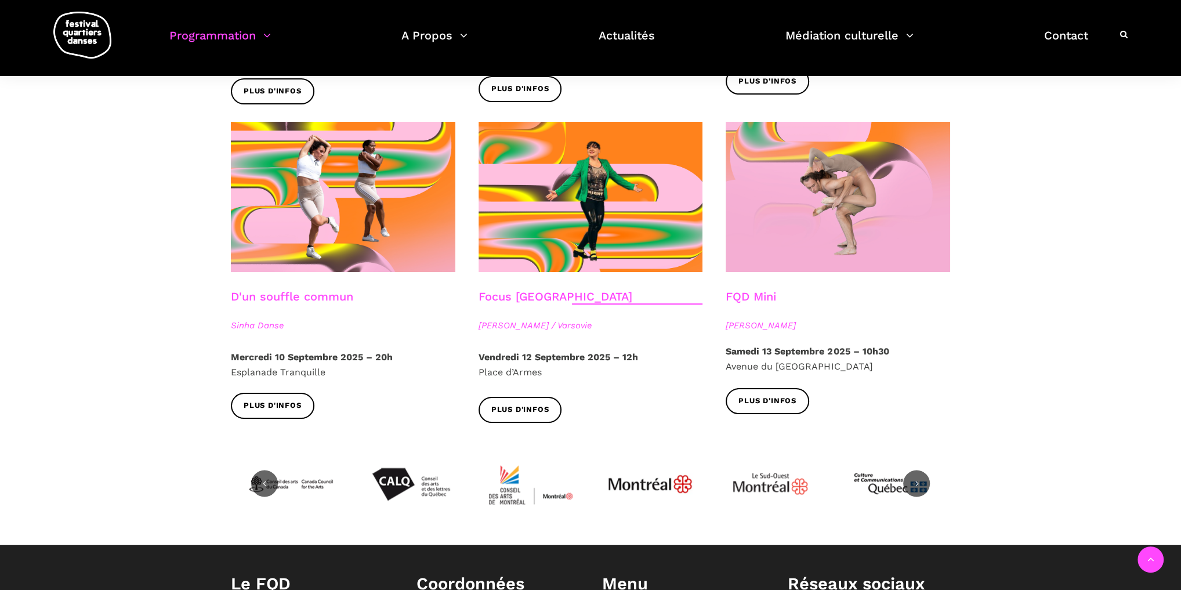  What do you see at coordinates (807, 351) in the screenshot?
I see `strong: Samedi 13 Septembre 2025 – 10h30` at bounding box center [807, 351].